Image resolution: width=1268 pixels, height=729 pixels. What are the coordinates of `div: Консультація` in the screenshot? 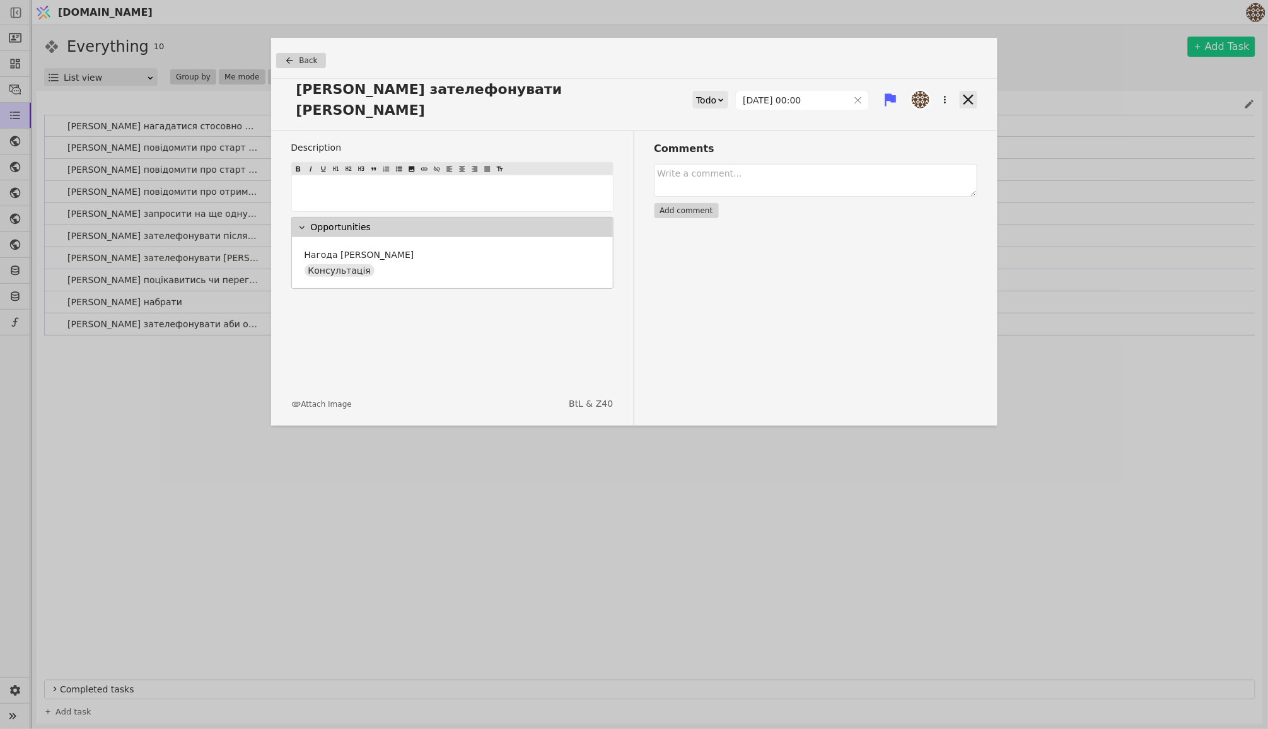 It's located at (339, 270).